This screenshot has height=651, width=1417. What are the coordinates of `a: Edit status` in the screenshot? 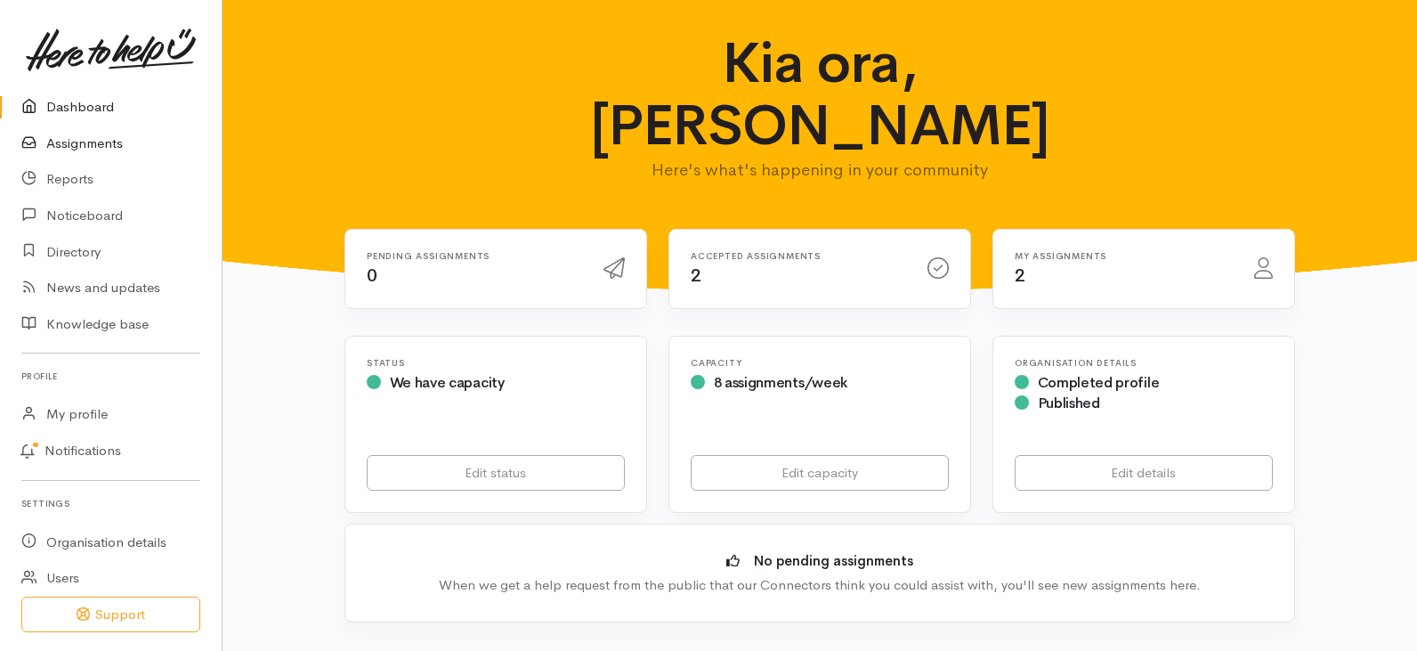 It's located at (496, 473).